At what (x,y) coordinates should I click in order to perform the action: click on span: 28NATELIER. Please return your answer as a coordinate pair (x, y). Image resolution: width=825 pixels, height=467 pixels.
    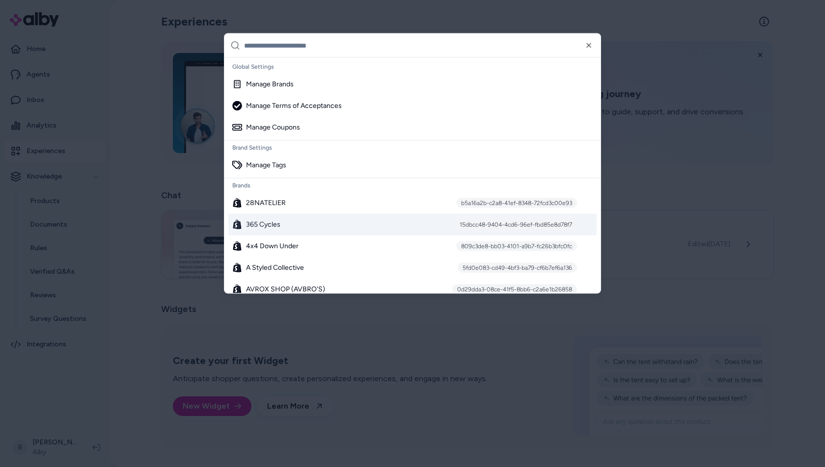
    Looking at the image, I should click on (266, 203).